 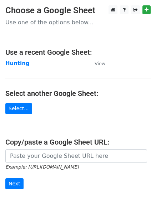 What do you see at coordinates (18, 63) in the screenshot?
I see `a: Hunting` at bounding box center [18, 63].